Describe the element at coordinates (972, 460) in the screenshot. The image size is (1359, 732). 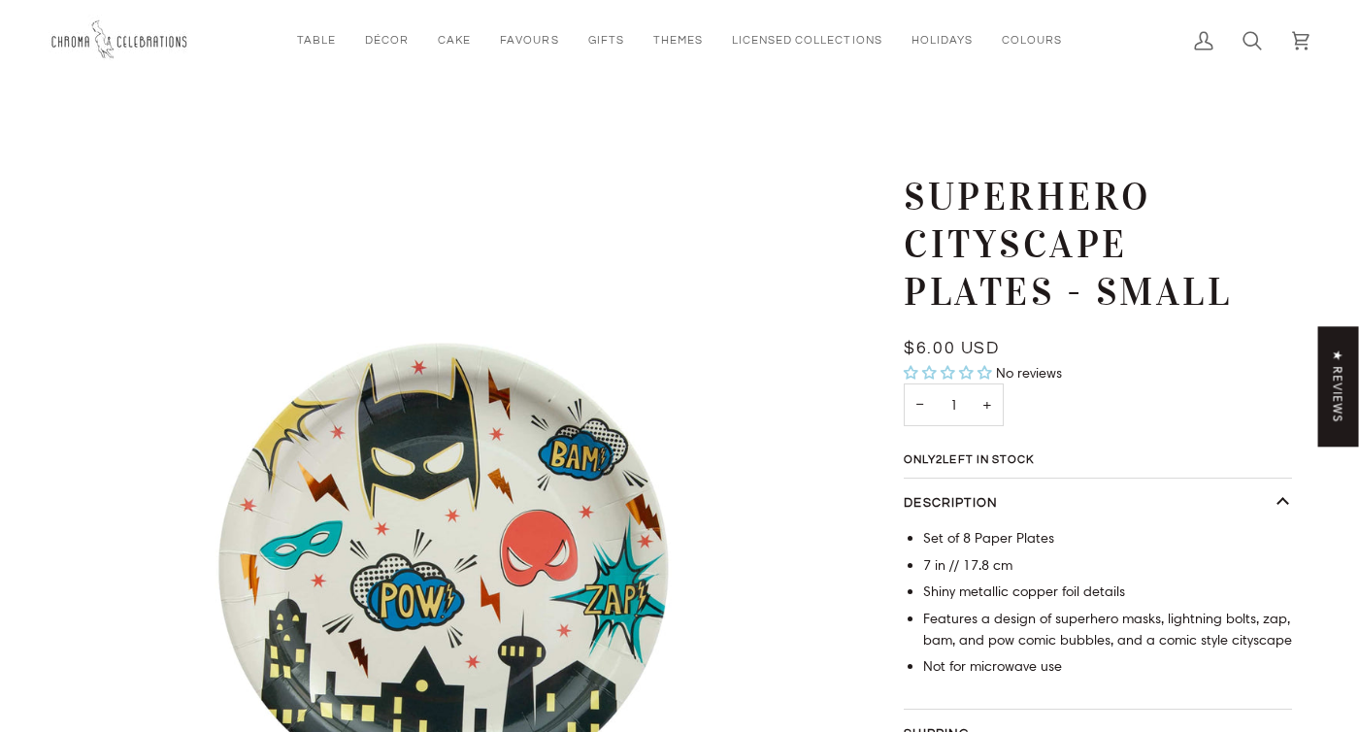
I see `span: Only left in stock` at that location.